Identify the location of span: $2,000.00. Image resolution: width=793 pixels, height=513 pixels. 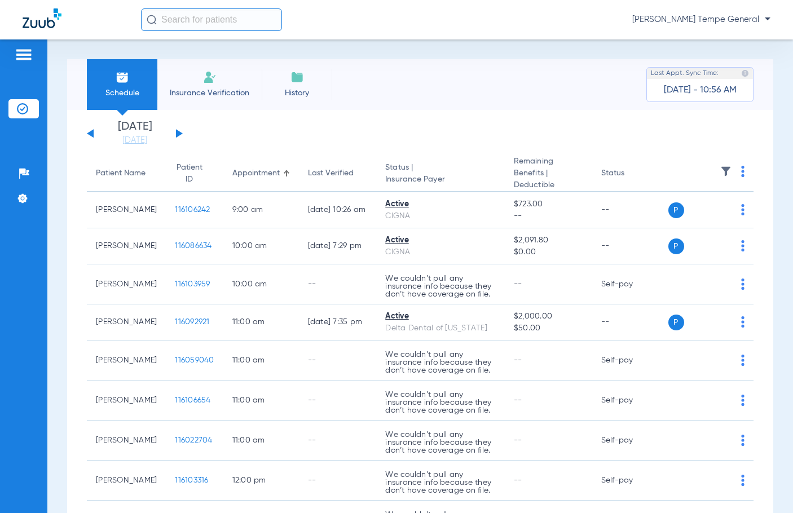
(548, 316).